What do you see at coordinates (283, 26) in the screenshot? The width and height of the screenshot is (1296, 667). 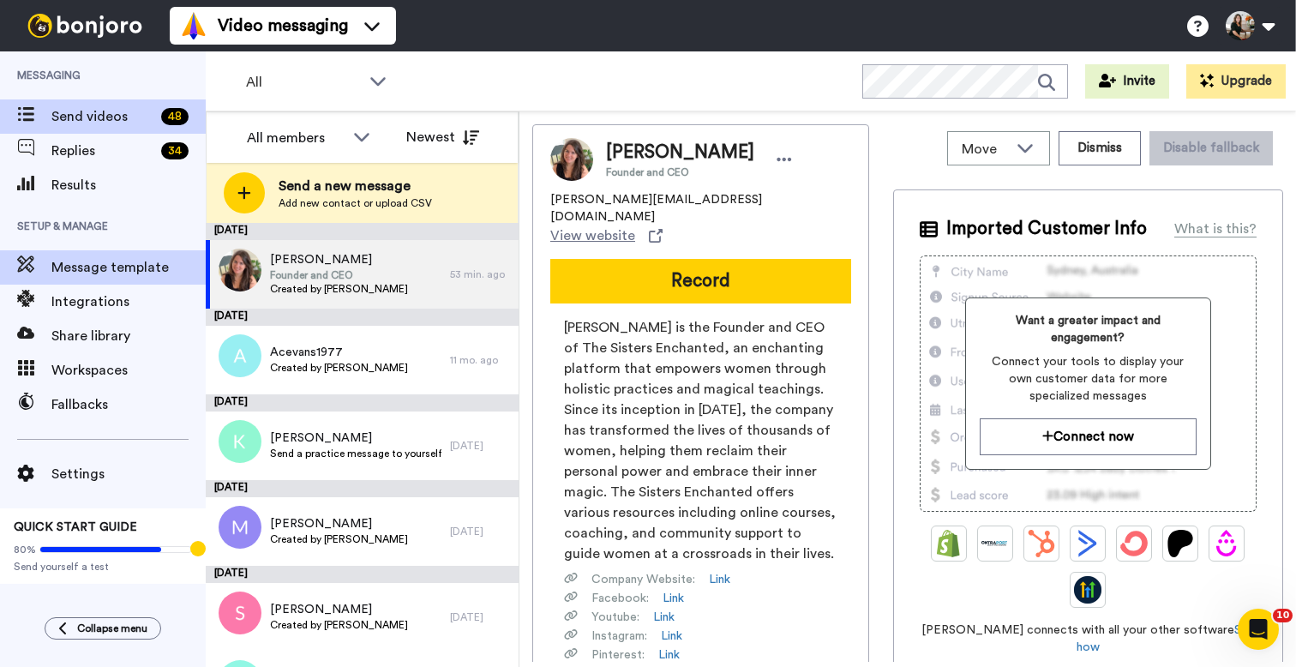 I see `span: Video messaging` at bounding box center [283, 26].